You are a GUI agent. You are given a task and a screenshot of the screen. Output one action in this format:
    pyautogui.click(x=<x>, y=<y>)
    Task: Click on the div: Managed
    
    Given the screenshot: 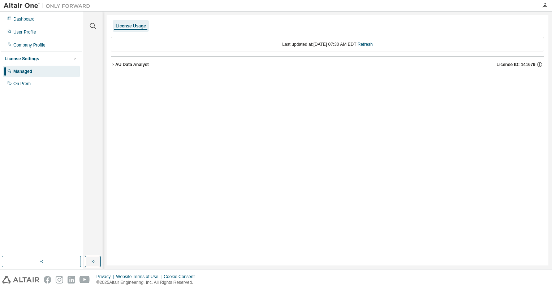 What is the action you would take?
    pyautogui.click(x=23, y=72)
    